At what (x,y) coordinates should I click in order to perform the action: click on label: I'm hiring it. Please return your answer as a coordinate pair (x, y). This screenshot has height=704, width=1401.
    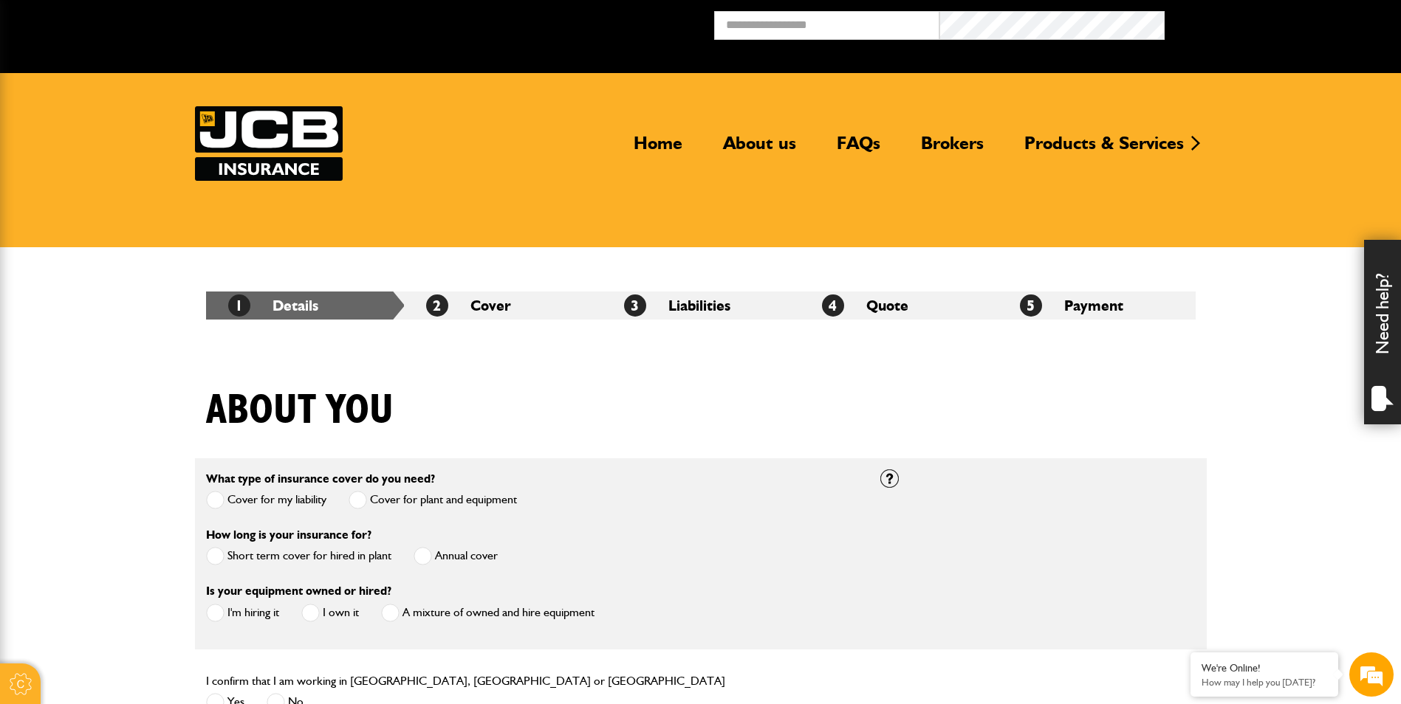
    Looking at the image, I should click on (242, 613).